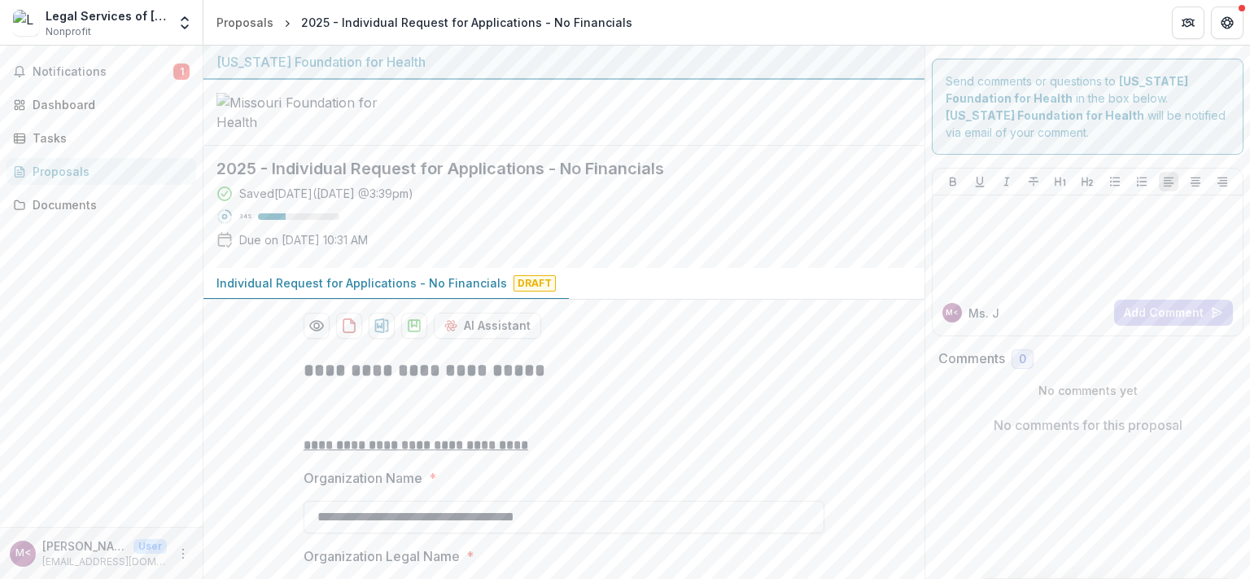 The height and width of the screenshot is (579, 1250). I want to click on p: Individual Request for Applications - No Financials, so click(361, 282).